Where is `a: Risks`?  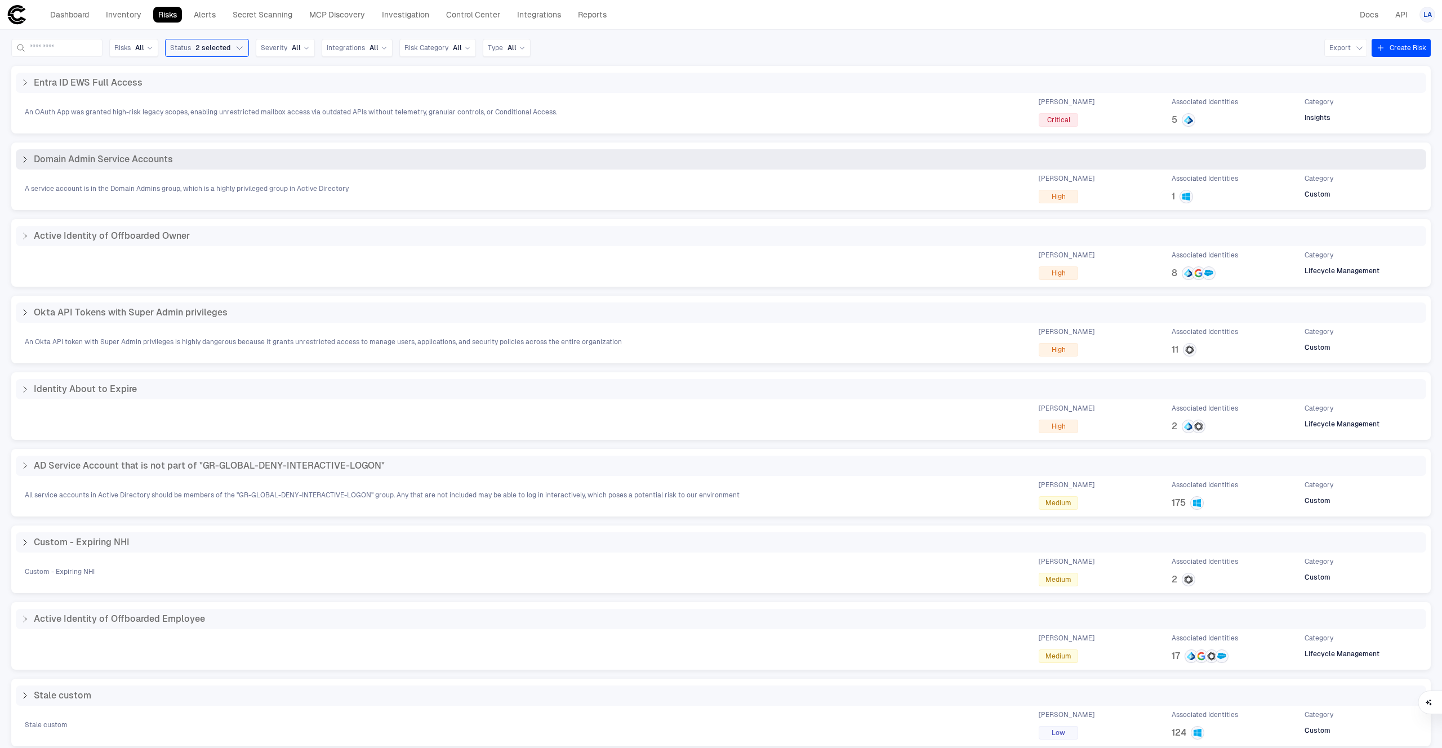
a: Risks is located at coordinates (167, 15).